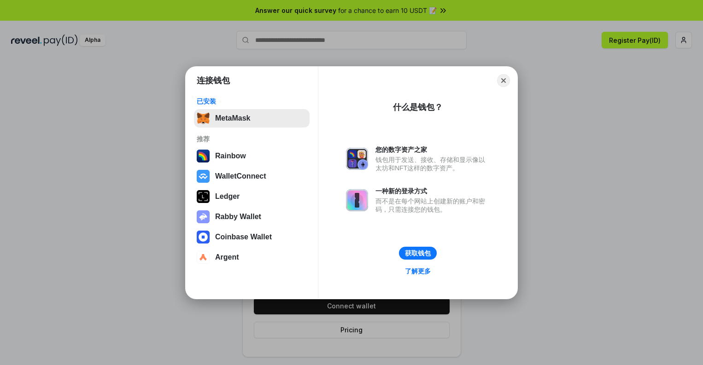 The width and height of the screenshot is (703, 365). I want to click on div: 一种新的登录方式, so click(433, 191).